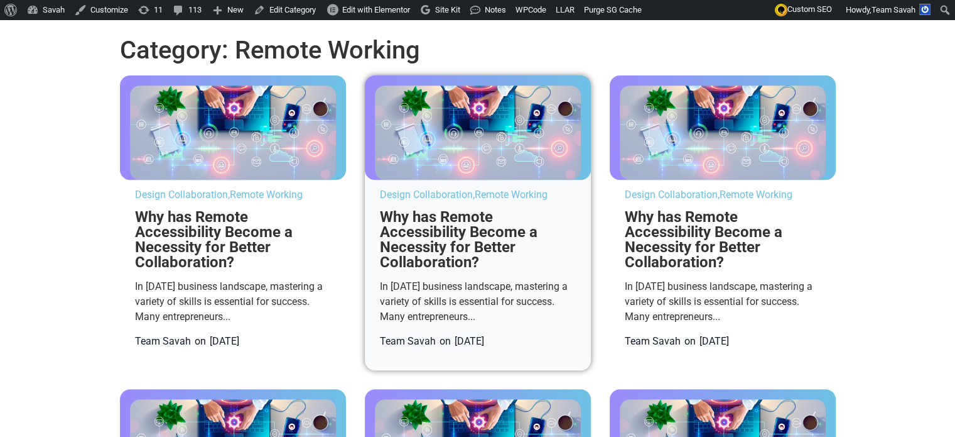  I want to click on span: Site Kit, so click(448, 9).